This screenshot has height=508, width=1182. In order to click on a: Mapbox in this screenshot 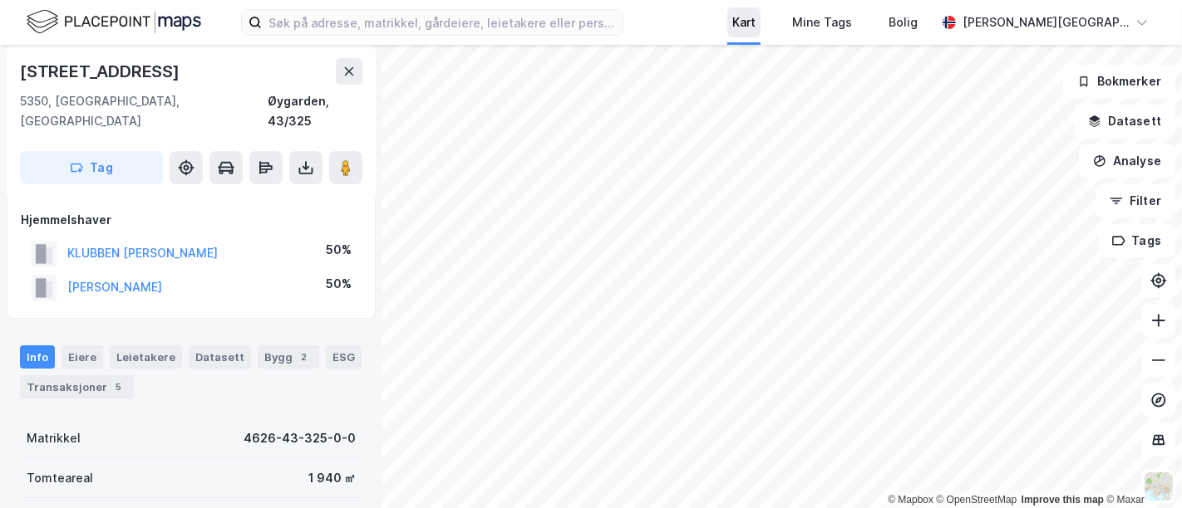, I will do `click(910, 500)`.